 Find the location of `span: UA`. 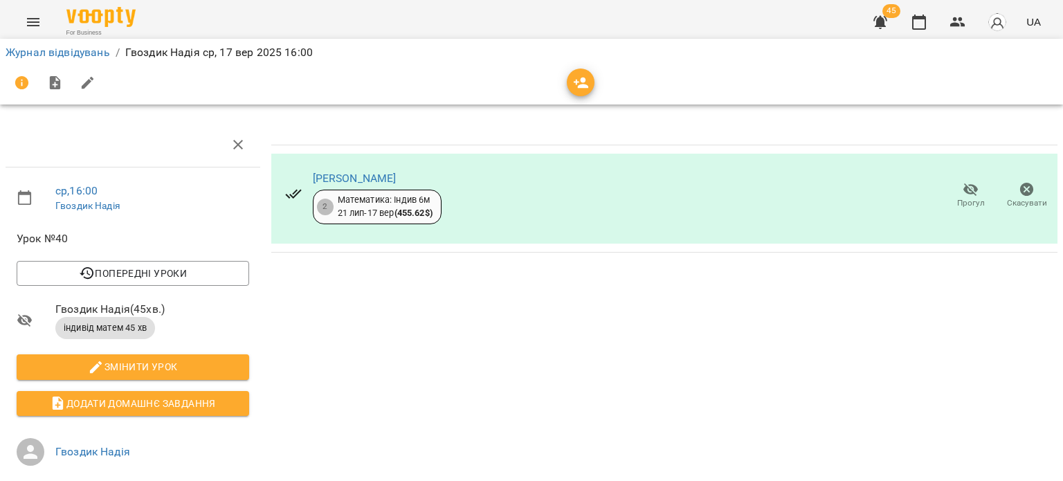

span: UA is located at coordinates (1033, 21).